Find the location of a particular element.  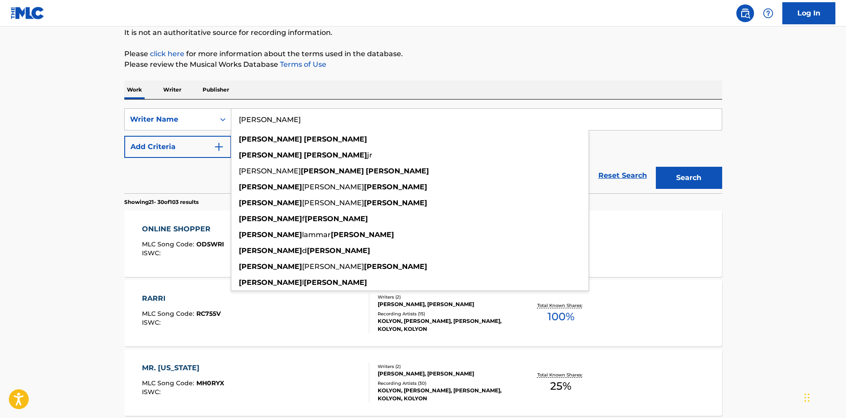

p: Work is located at coordinates (134, 90).